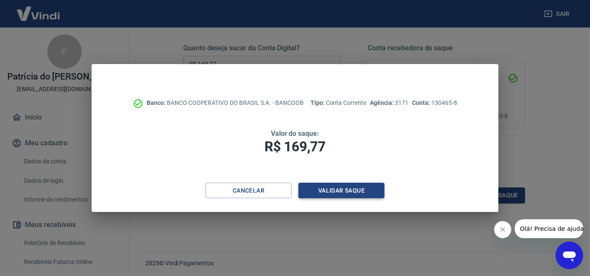  Describe the element at coordinates (156, 103) in the screenshot. I see `span: Banco:` at that location.